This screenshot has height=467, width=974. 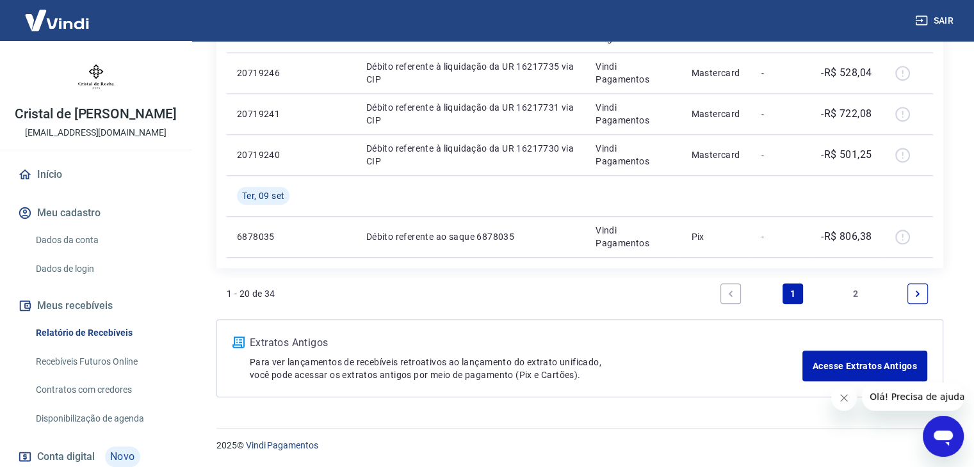 I want to click on p: Pix, so click(x=716, y=237).